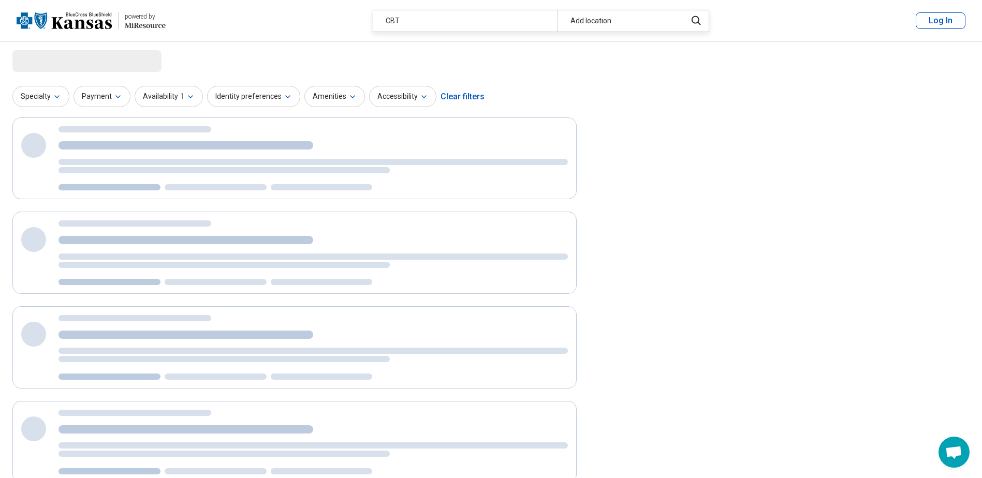 This screenshot has height=478, width=982. Describe the element at coordinates (91, 21) in the screenshot. I see `a: Blue Cross Blue Shield Kansaspowered by` at that location.